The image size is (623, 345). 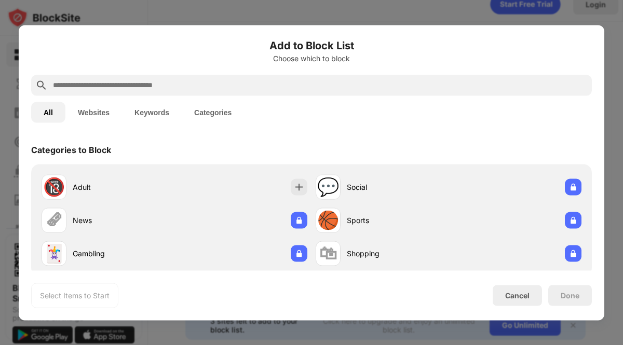 I want to click on div: Categories to Block, so click(x=71, y=149).